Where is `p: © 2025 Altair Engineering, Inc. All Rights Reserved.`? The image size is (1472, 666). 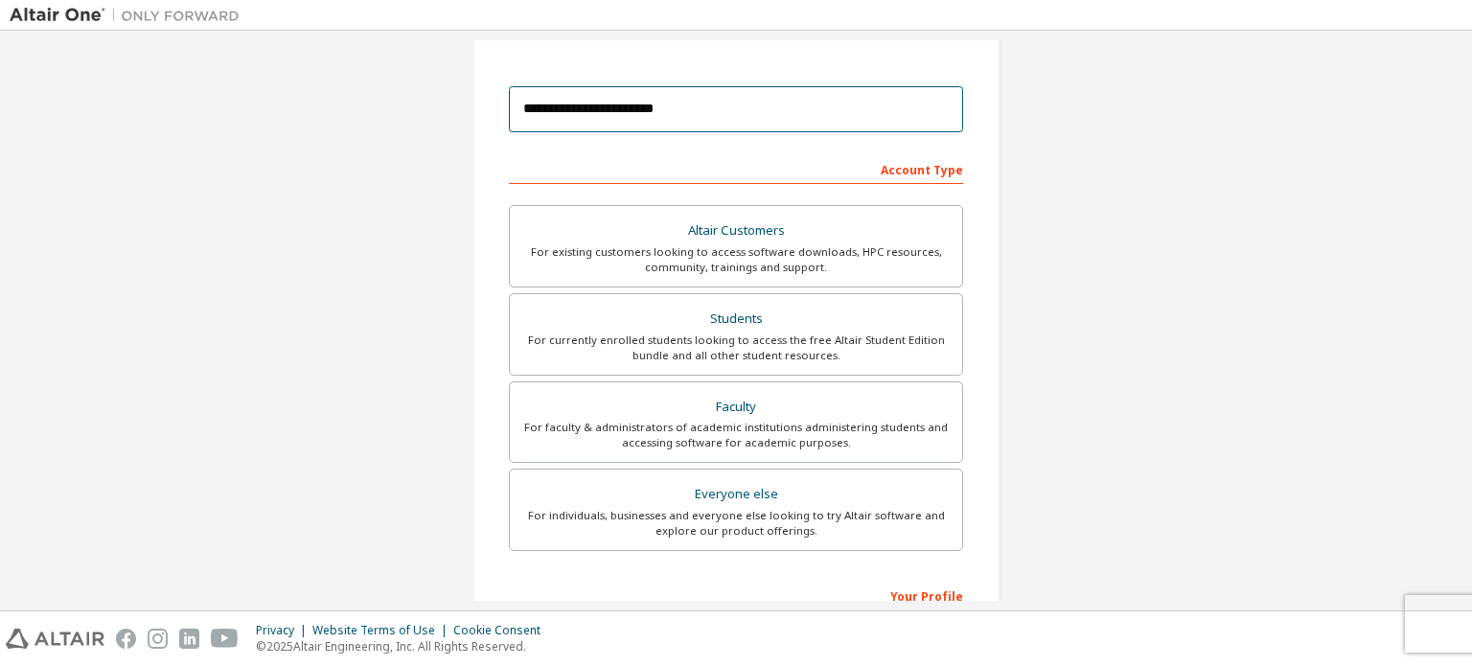
p: © 2025 Altair Engineering, Inc. All Rights Reserved. is located at coordinates (403, 646).